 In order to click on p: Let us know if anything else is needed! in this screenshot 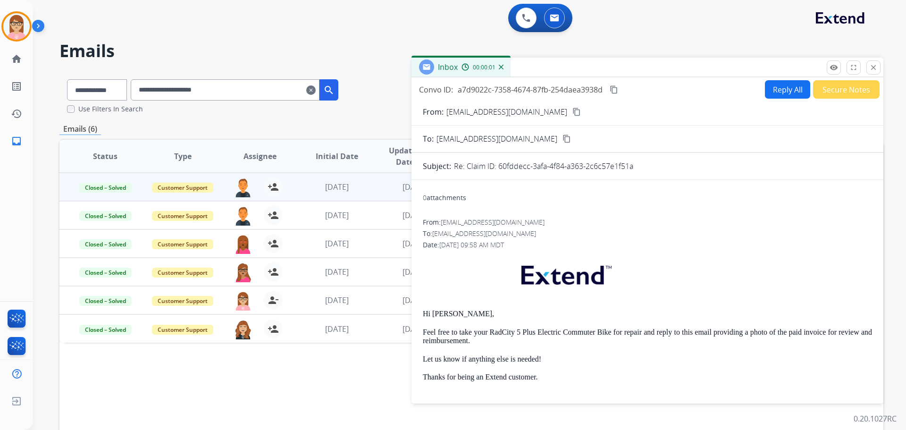, I will do `click(648, 359)`.